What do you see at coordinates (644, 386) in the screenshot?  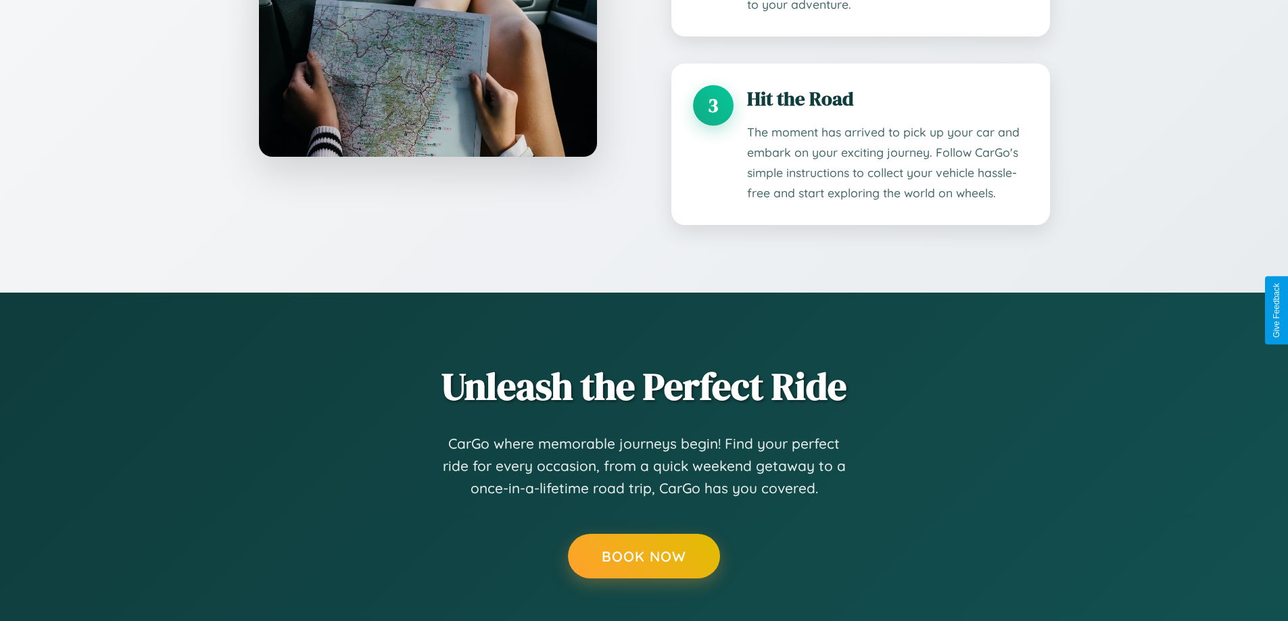 I see `h2: Unleash the Perfect Ride` at bounding box center [644, 386].